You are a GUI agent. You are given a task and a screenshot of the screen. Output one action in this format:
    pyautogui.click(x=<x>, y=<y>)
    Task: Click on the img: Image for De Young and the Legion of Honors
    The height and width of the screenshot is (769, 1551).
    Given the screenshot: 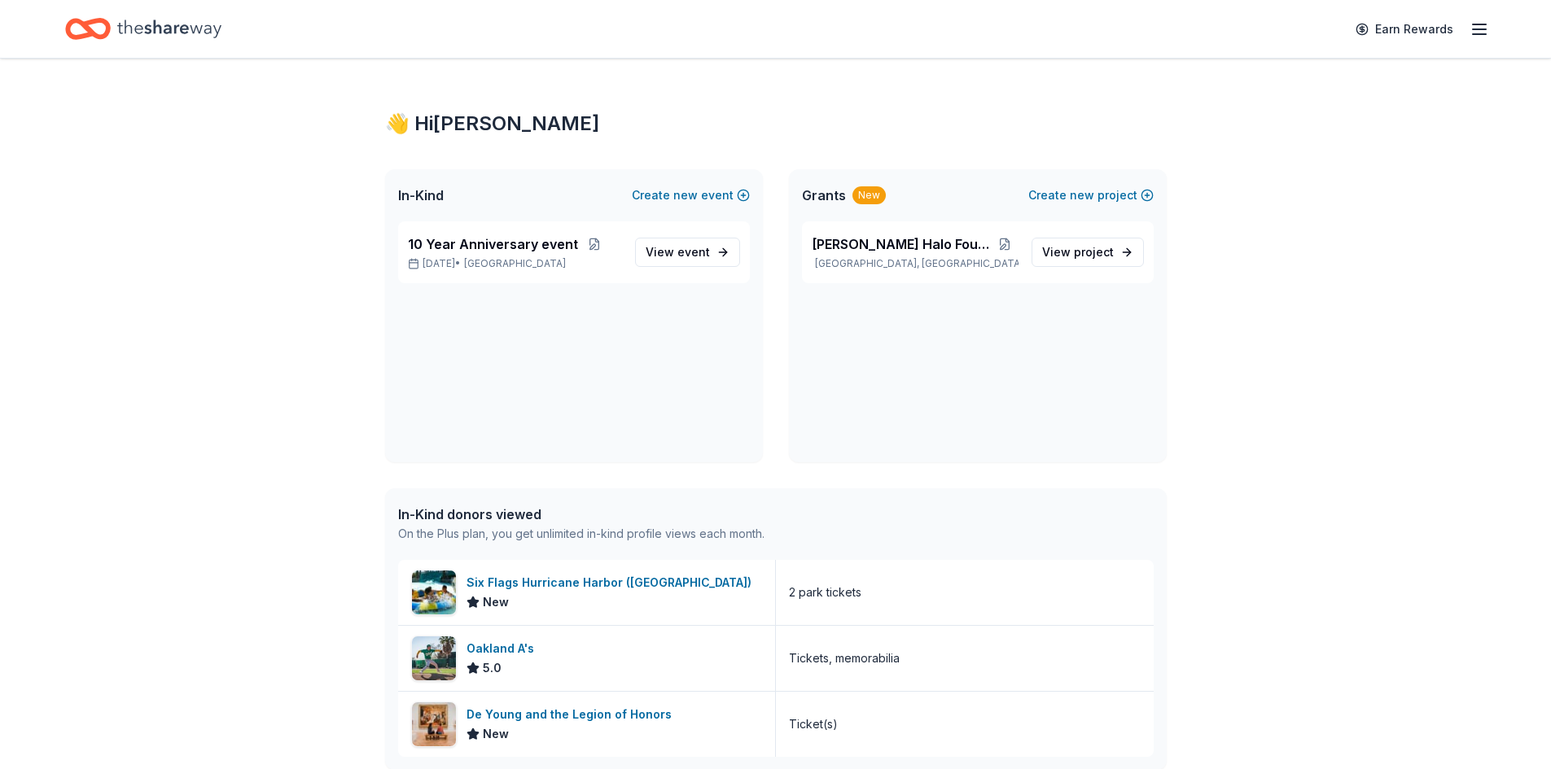 What is the action you would take?
    pyautogui.click(x=434, y=724)
    